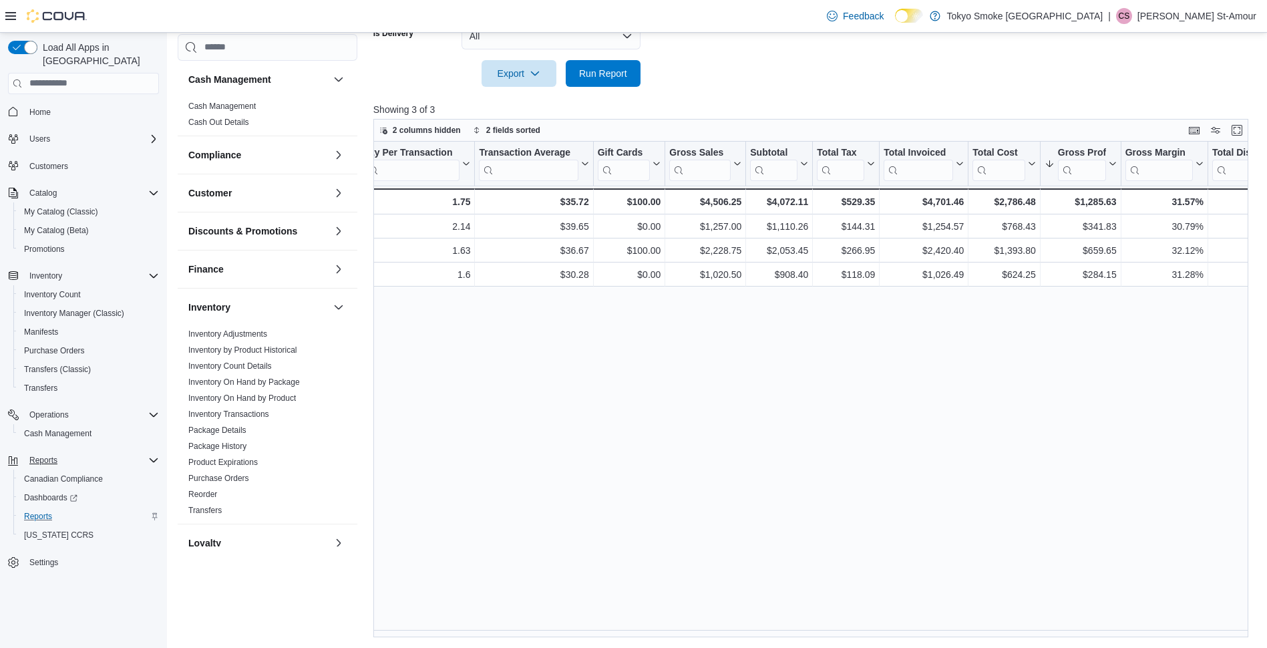 This screenshot has width=1267, height=648. Describe the element at coordinates (420, 130) in the screenshot. I see `button: 2 columns hidden` at that location.